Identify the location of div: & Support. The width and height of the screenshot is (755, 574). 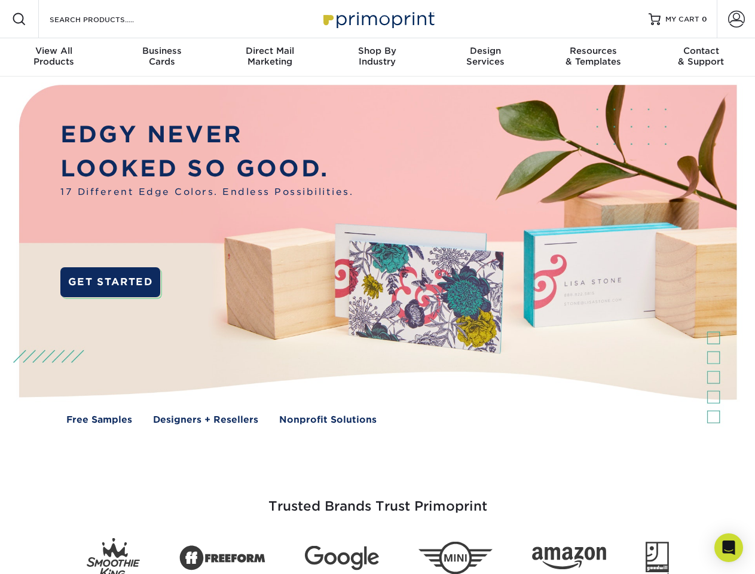
(701, 56).